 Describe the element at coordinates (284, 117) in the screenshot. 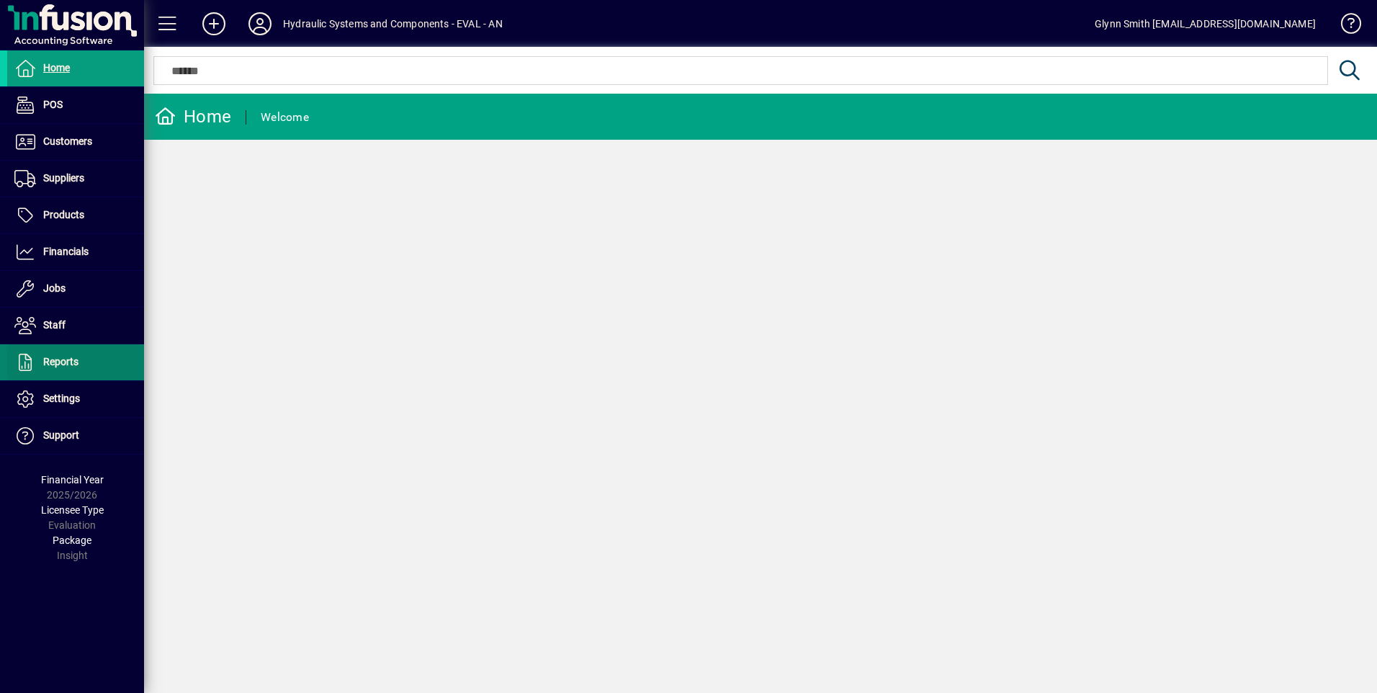

I see `div: Welcome` at that location.